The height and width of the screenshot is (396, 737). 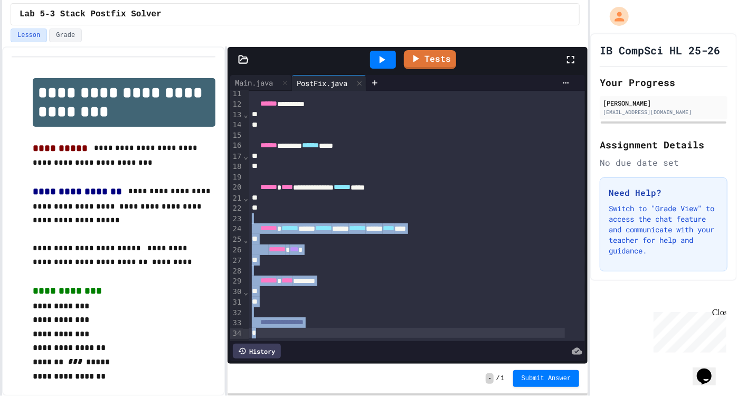 What do you see at coordinates (237, 146) in the screenshot?
I see `div: 16` at bounding box center [237, 146].